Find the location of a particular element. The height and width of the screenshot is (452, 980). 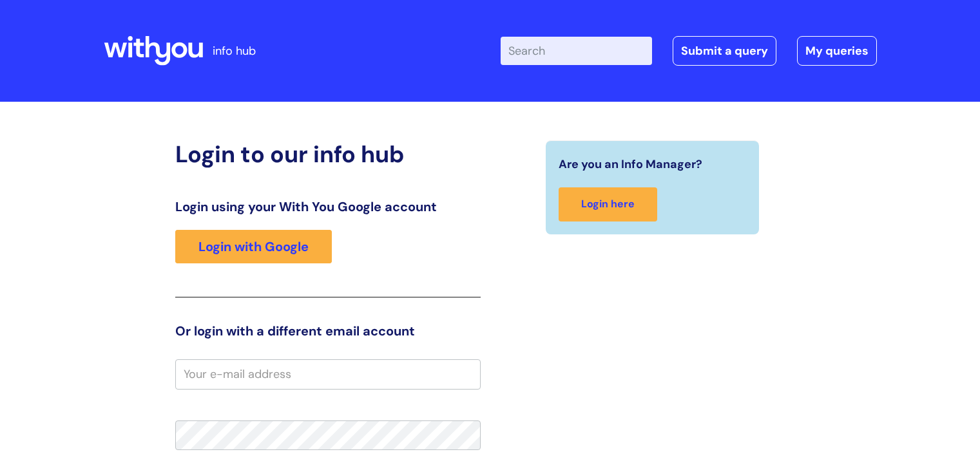

a: Login here is located at coordinates (607, 204).